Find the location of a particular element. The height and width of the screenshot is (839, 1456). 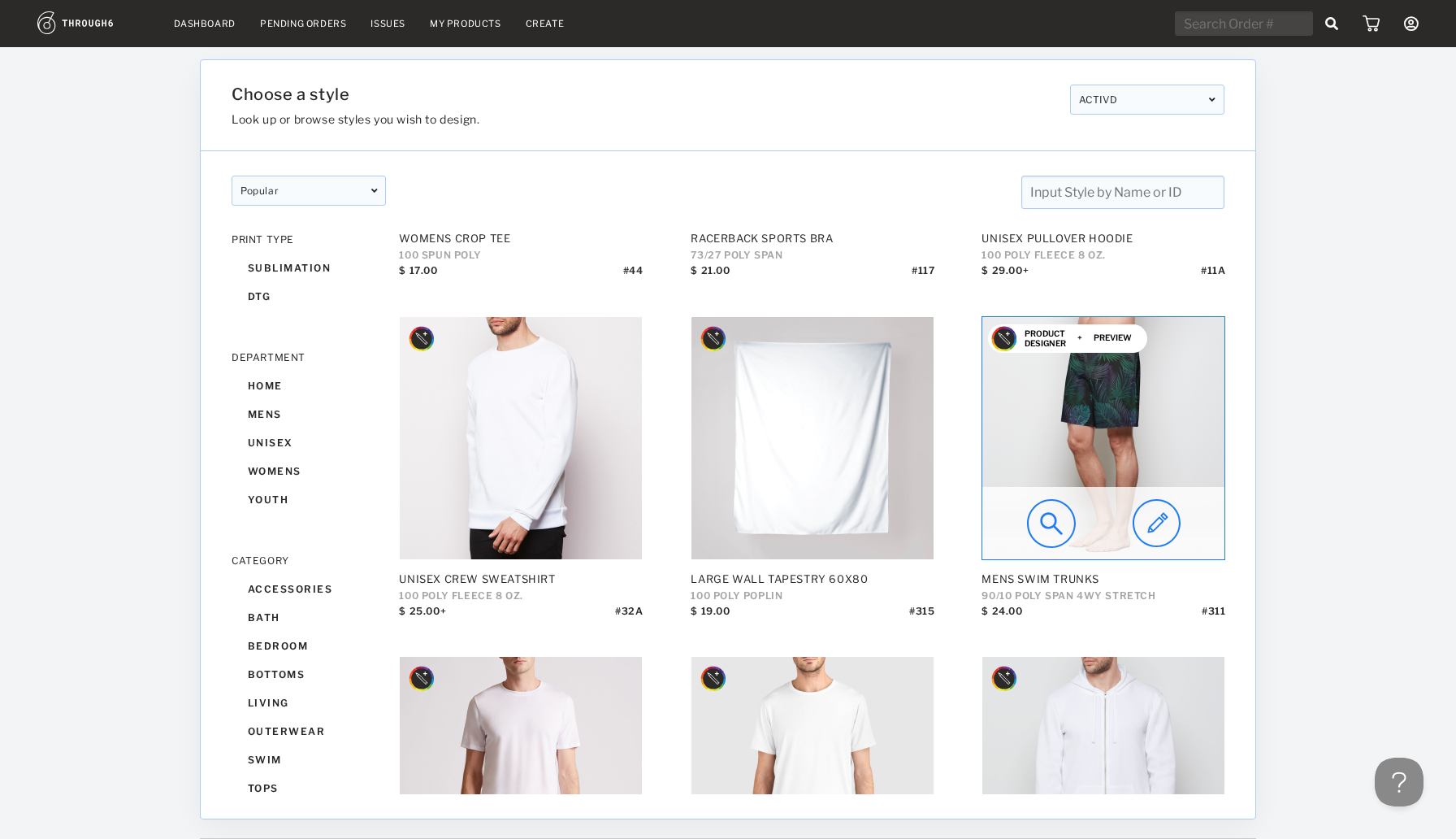

a: Dashboard is located at coordinates (205, 24).